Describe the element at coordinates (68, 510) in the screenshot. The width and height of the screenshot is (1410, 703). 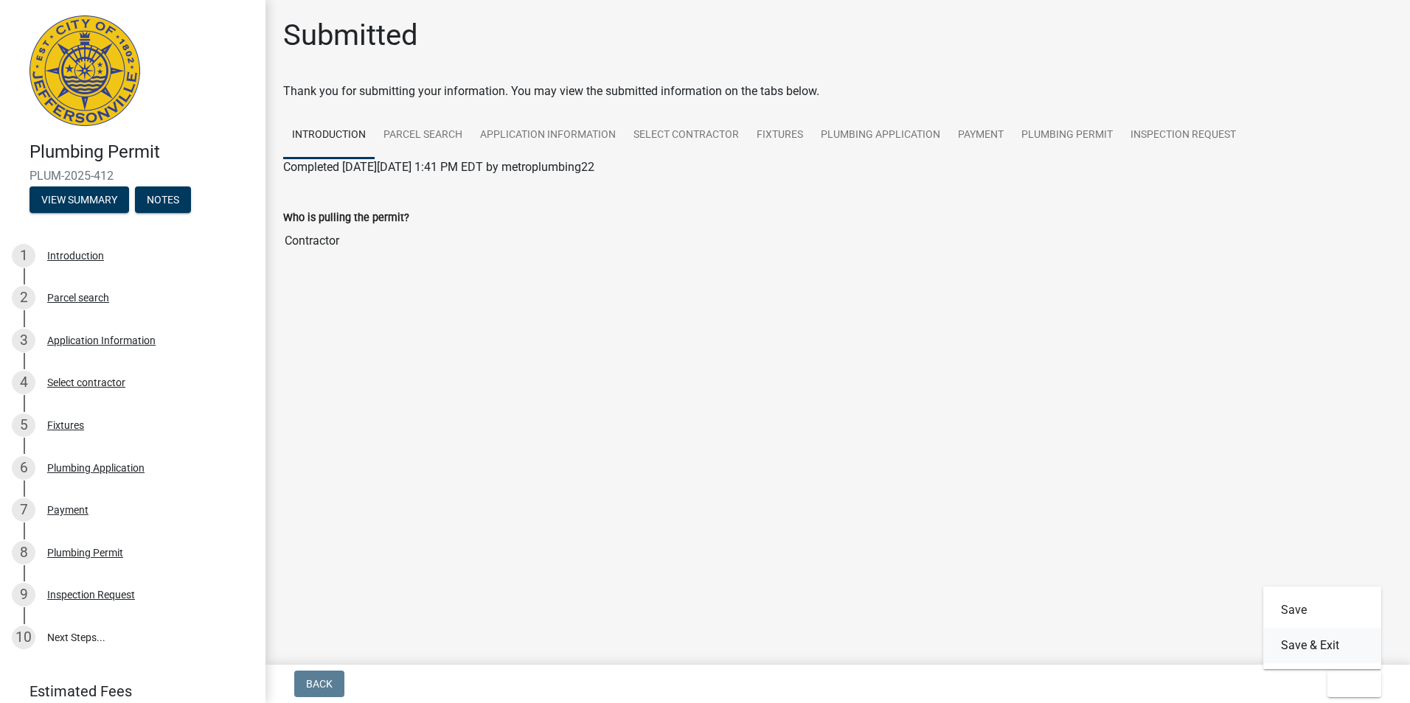
I see `div: Payment` at that location.